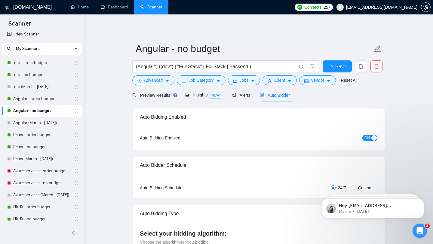 This screenshot has height=244, width=433. I want to click on span: info-circle, so click(301, 66).